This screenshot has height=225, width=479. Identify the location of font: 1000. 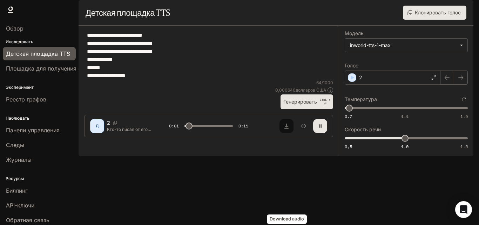
(328, 82).